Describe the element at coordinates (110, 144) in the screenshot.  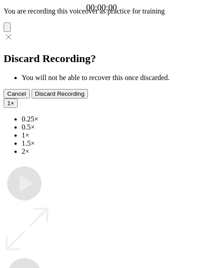
I see `li: 1.5×` at that location.